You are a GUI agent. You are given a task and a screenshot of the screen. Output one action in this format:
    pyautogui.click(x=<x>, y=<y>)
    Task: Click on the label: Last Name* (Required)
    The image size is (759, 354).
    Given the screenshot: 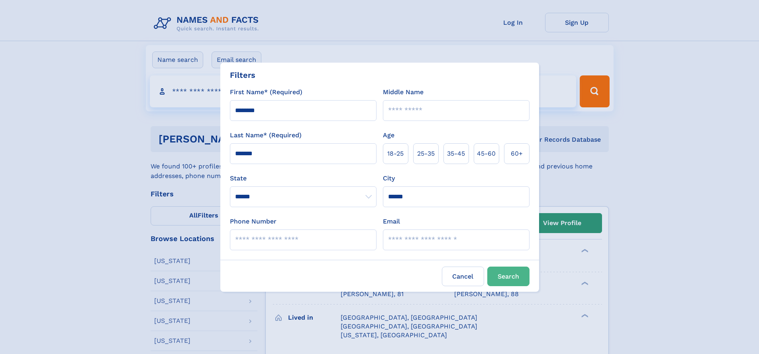 What is the action you would take?
    pyautogui.click(x=266, y=135)
    